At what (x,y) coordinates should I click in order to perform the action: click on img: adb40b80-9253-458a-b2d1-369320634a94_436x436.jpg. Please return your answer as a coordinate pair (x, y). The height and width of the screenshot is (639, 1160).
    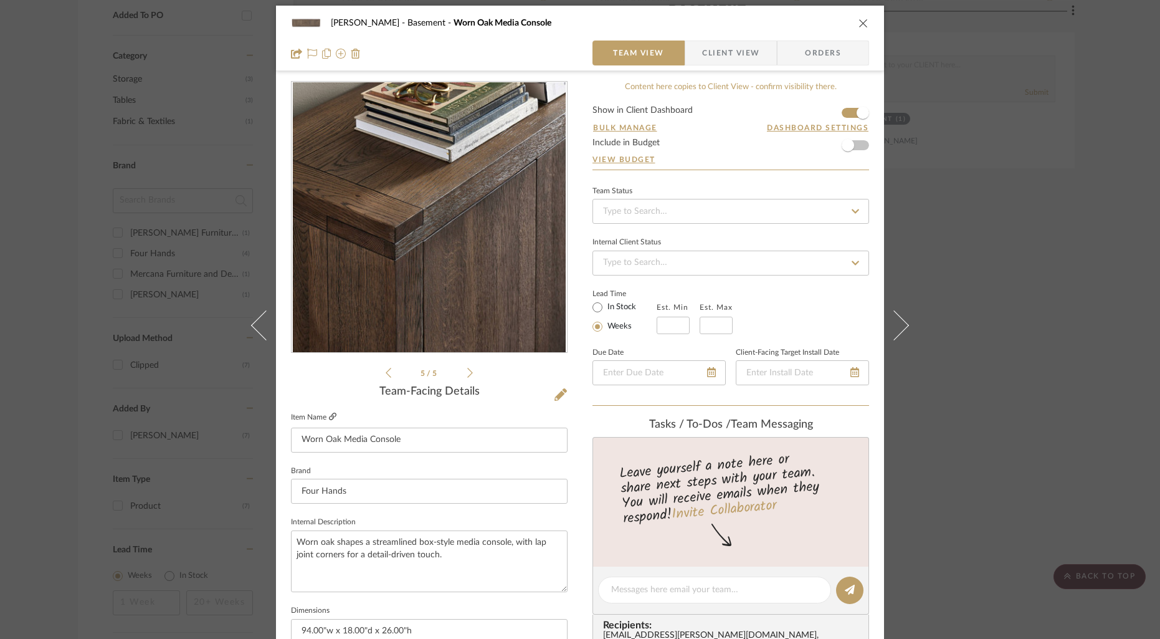
    Looking at the image, I should click on (429, 217).